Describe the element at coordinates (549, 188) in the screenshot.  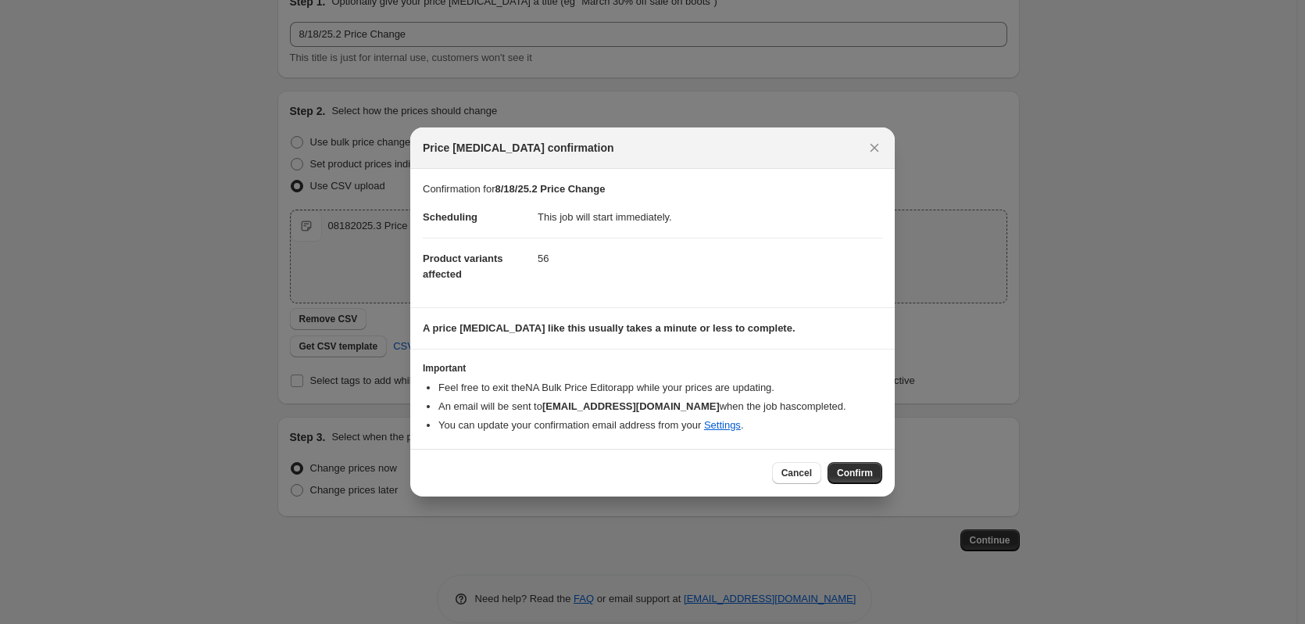
I see `b: 8/18/25.2 Price Change` at that location.